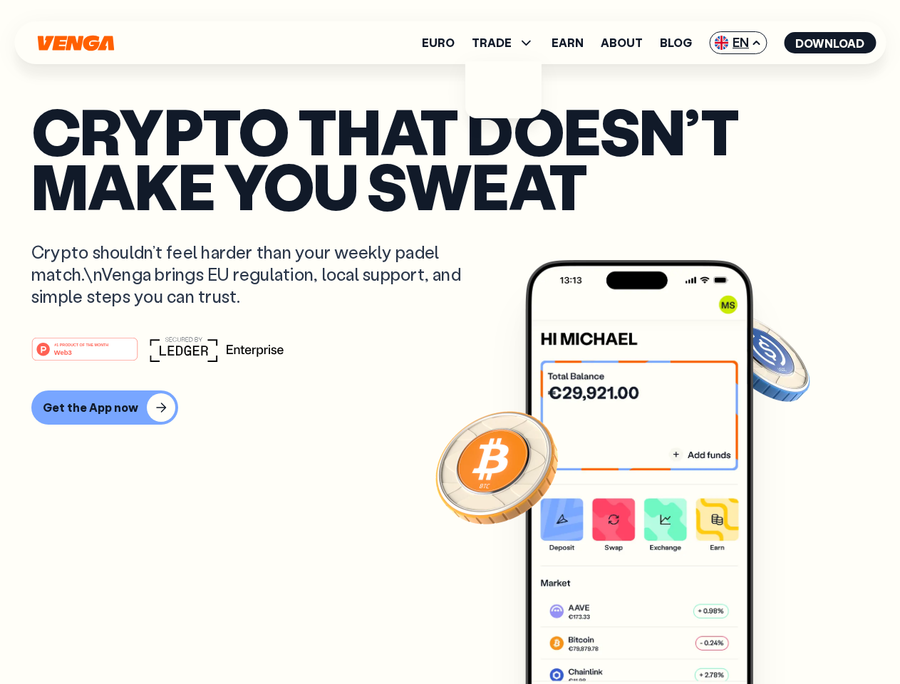 This screenshot has width=900, height=684. Describe the element at coordinates (497, 467) in the screenshot. I see `img: Bitcoin` at that location.